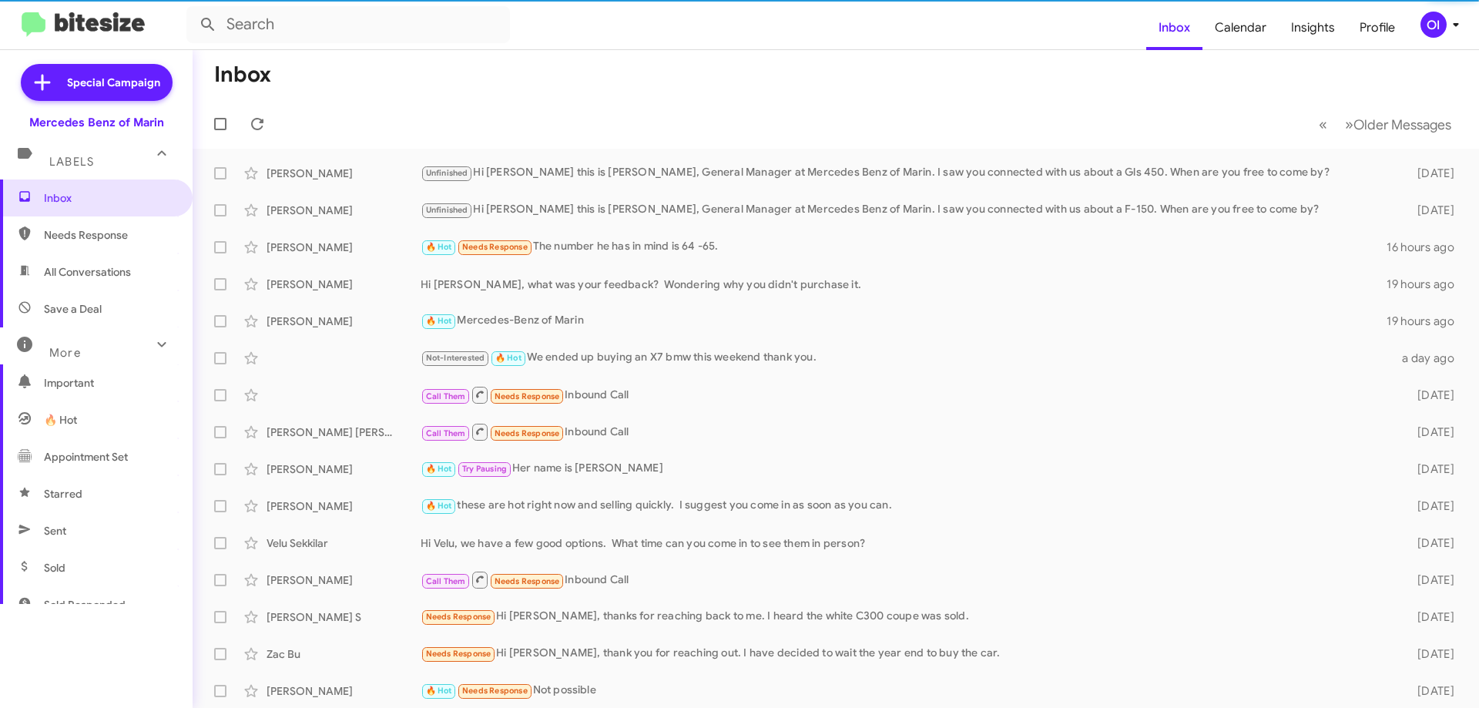  What do you see at coordinates (906, 543) in the screenshot?
I see `div: Hi Velu, we have a few good options. What time can you come in to see them in person?` at bounding box center [906, 543].